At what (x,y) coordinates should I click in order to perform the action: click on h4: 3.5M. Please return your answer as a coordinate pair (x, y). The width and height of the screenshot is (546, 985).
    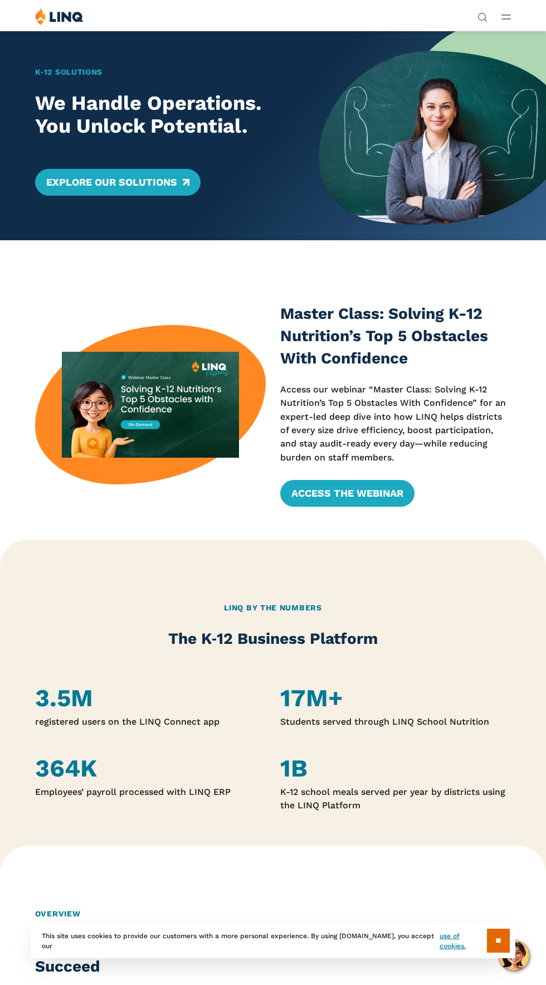
    Looking at the image, I should click on (150, 698).